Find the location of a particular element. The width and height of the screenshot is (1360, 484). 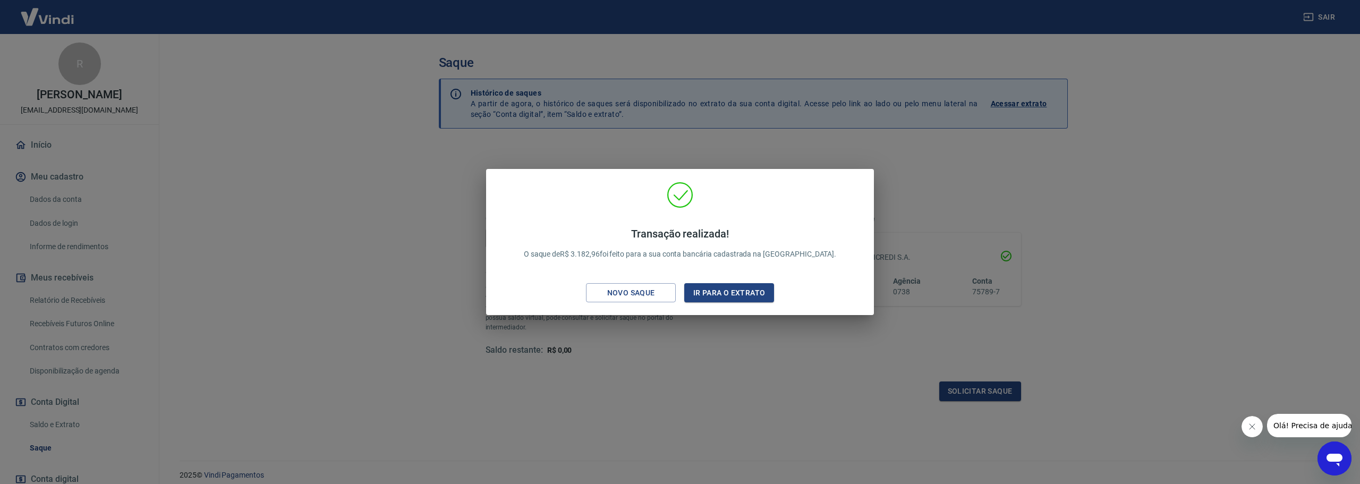

span: Olá! Precisa de ajuda? is located at coordinates (48, 12).